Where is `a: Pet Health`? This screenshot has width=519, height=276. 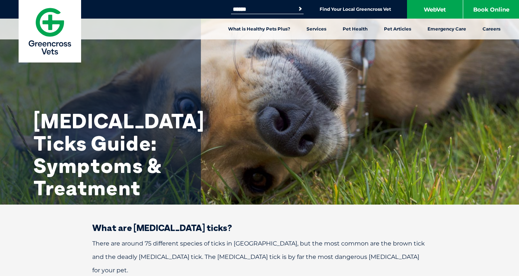 a: Pet Health is located at coordinates (355, 29).